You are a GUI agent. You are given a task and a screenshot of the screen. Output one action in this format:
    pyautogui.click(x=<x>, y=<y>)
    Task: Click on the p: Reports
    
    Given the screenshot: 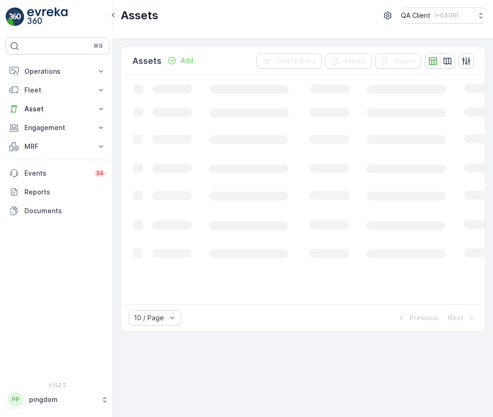 What is the action you would take?
    pyautogui.click(x=65, y=192)
    